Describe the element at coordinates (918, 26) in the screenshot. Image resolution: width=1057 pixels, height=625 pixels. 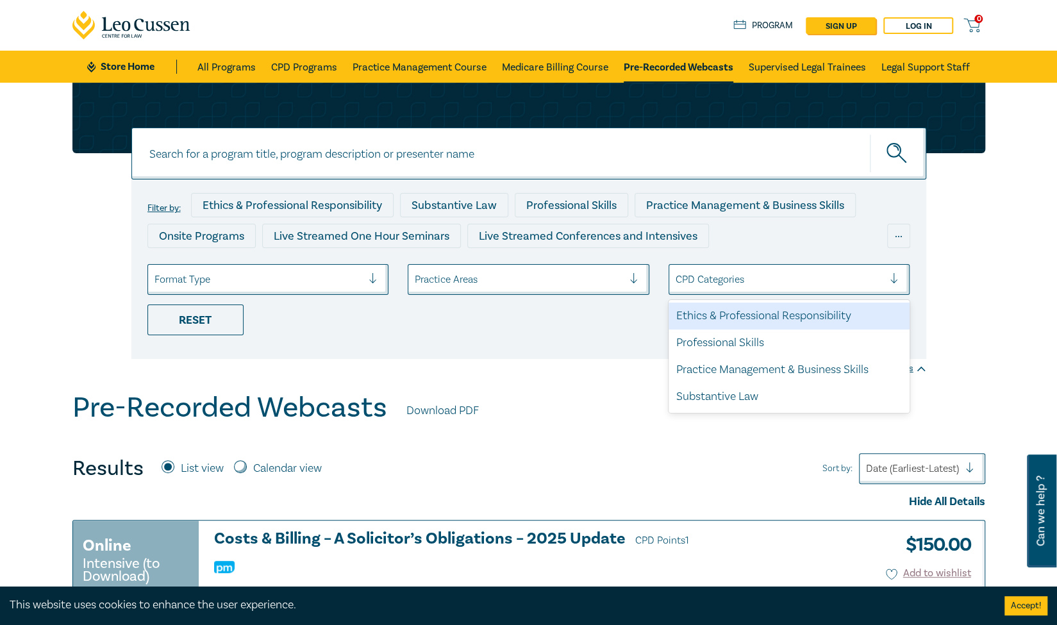
I see `a: Log in` at that location.